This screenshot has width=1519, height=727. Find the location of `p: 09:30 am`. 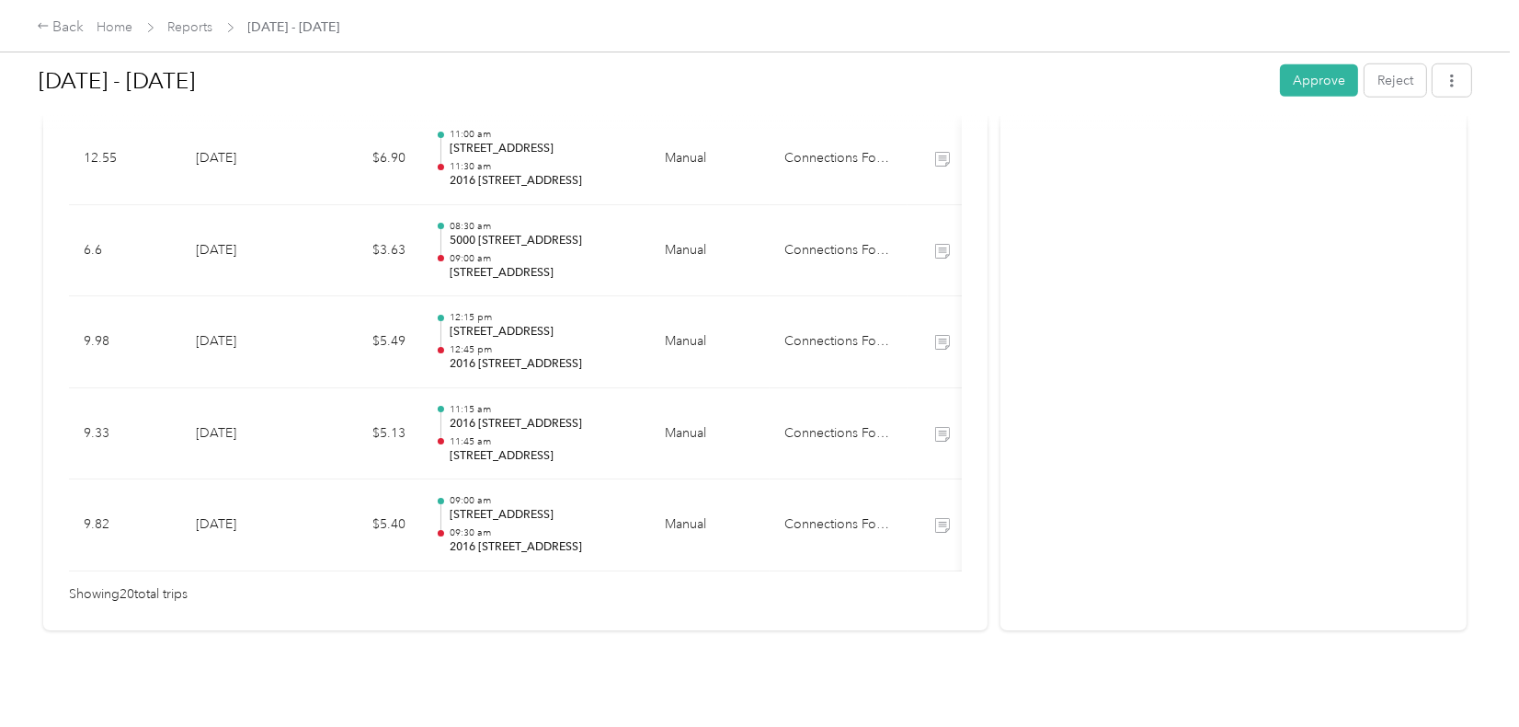

p: 09:30 am is located at coordinates (543, 533).